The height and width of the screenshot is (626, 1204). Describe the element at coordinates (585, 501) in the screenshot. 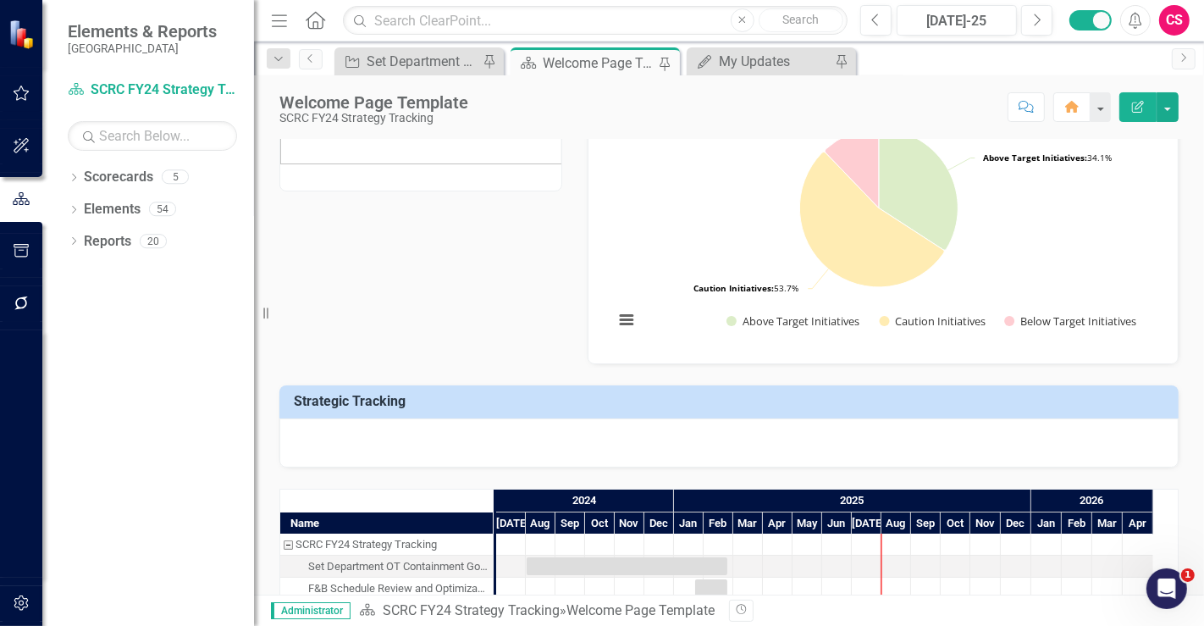

I see `div: 2024` at that location.